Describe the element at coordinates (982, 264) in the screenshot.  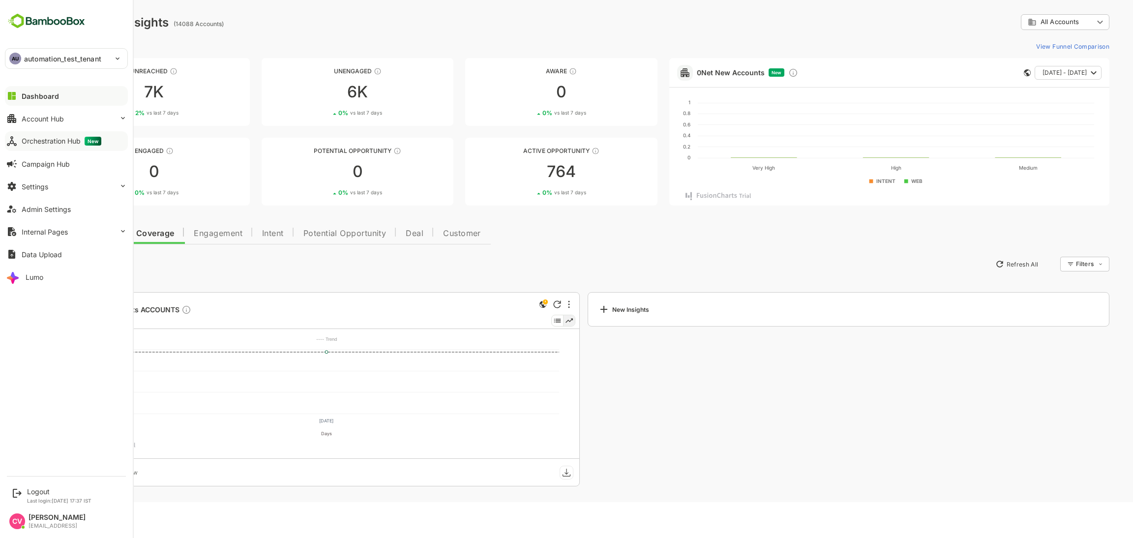
I see `button: Refresh All` at that location.